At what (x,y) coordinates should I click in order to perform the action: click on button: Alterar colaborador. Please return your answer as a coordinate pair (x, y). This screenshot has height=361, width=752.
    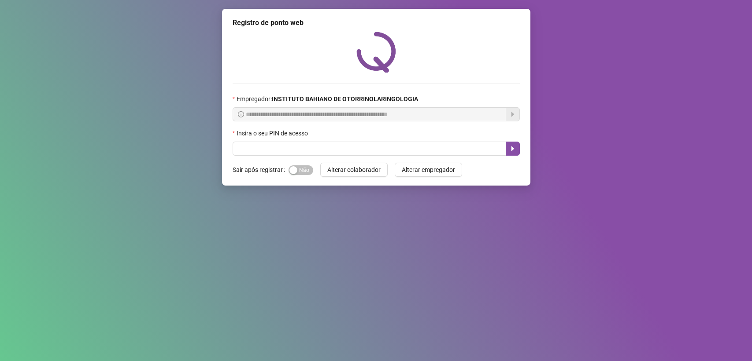
    Looking at the image, I should click on (354, 170).